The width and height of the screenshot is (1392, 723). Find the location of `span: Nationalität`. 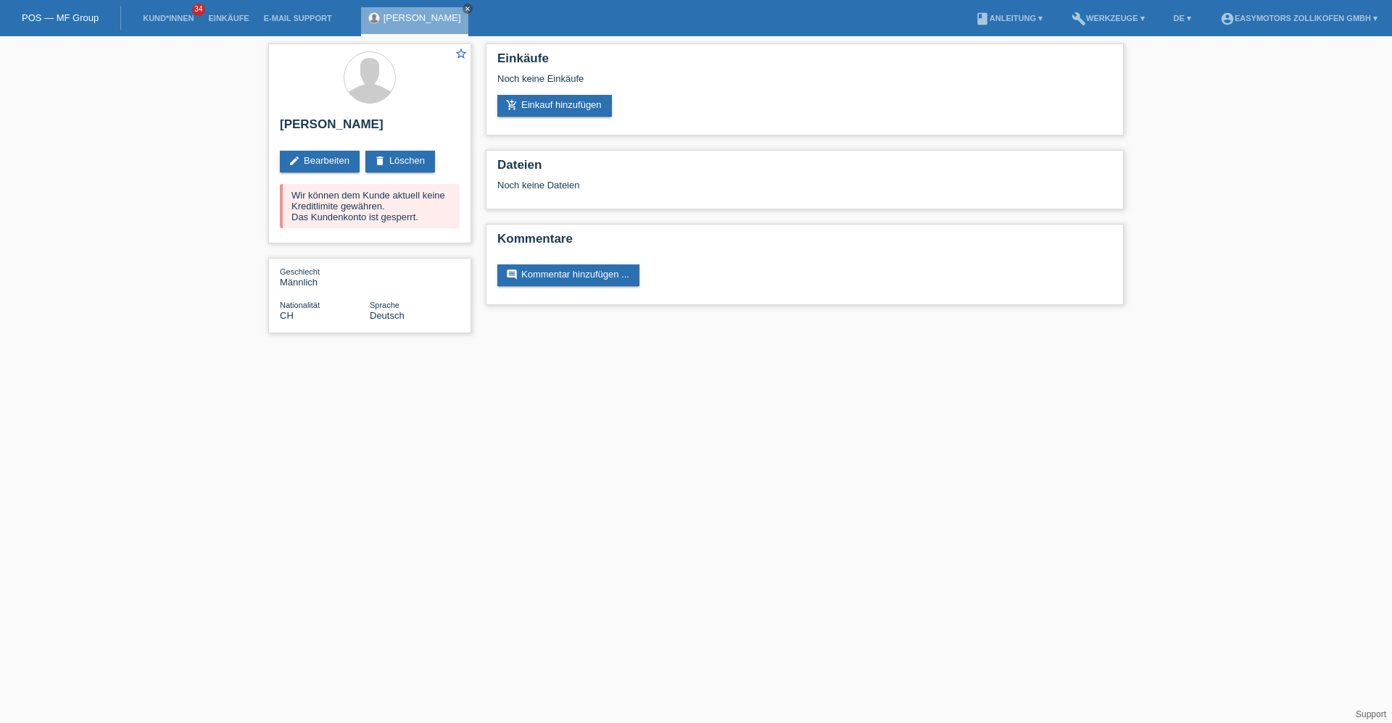

span: Nationalität is located at coordinates (299, 305).